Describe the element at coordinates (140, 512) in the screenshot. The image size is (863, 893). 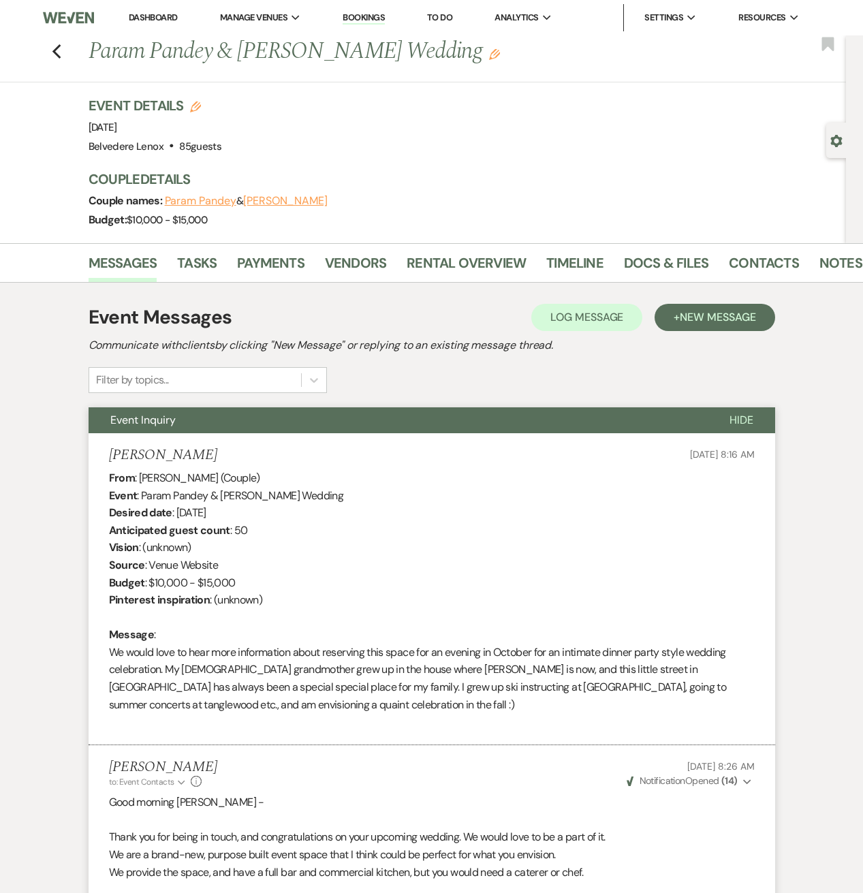
I see `b: Desired date` at that location.